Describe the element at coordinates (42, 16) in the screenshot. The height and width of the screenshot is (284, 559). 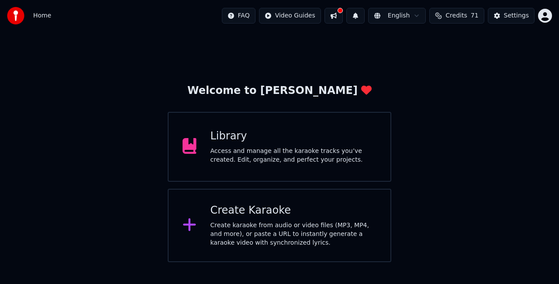
I see `nav: breadcrumb` at that location.